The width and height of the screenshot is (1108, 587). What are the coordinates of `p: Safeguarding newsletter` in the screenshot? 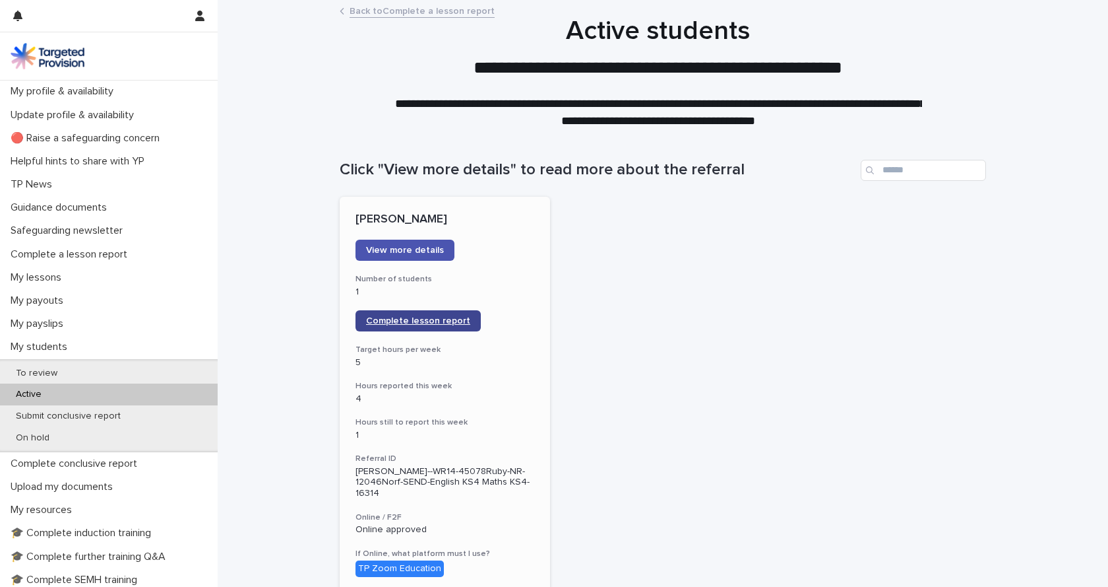 It's located at (69, 230).